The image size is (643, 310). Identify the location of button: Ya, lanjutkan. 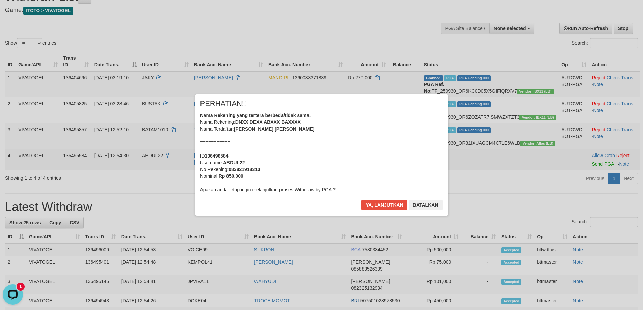
(384, 205).